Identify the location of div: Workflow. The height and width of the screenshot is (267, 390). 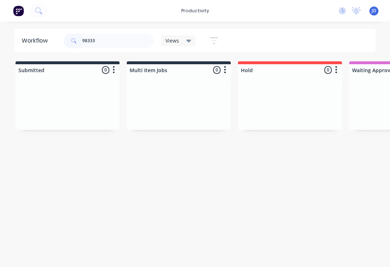
(36, 41).